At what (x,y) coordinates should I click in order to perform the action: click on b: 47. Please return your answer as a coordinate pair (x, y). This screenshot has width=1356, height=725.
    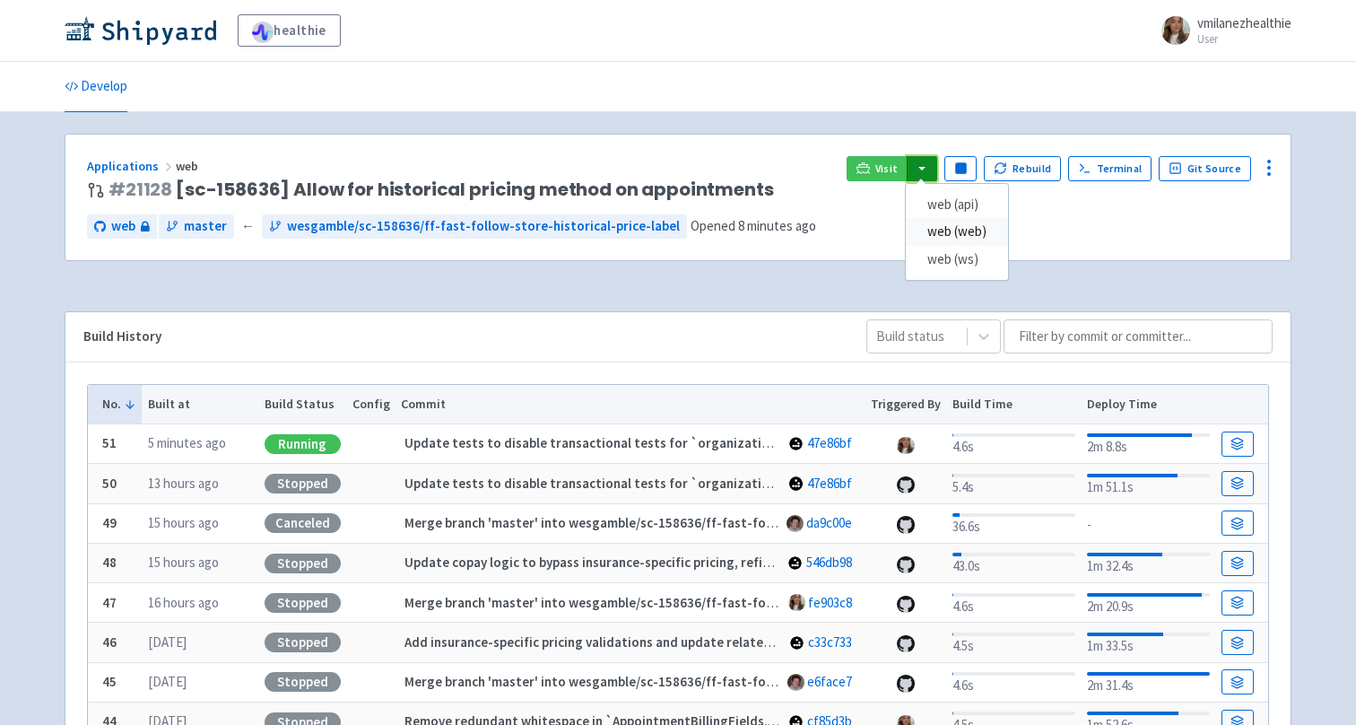
    Looking at the image, I should click on (109, 602).